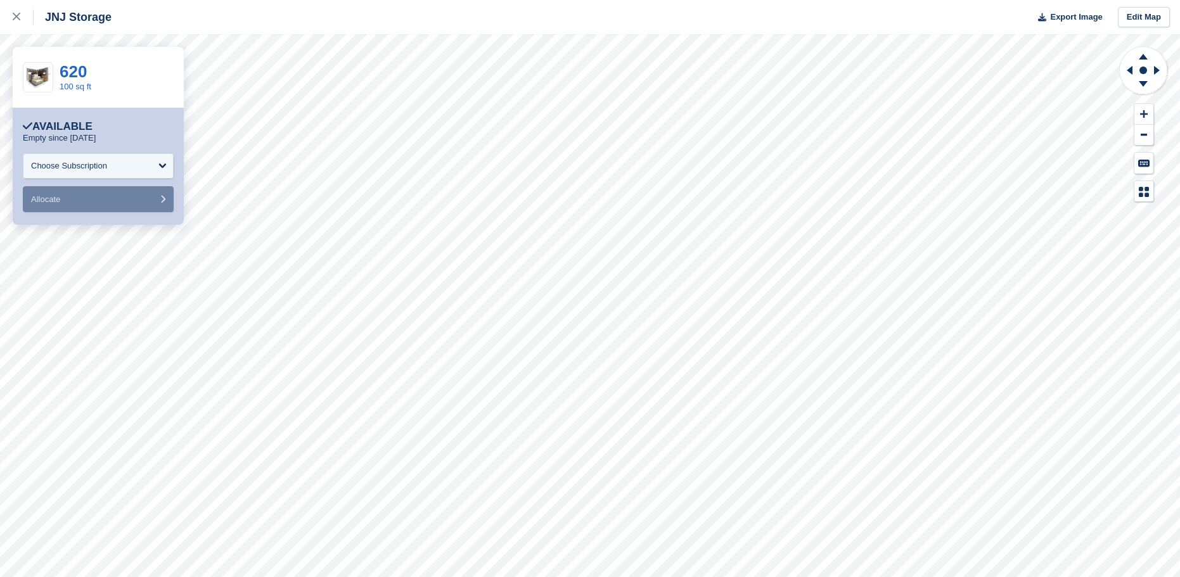 This screenshot has height=577, width=1180. What do you see at coordinates (58, 127) in the screenshot?
I see `div: Available` at bounding box center [58, 127].